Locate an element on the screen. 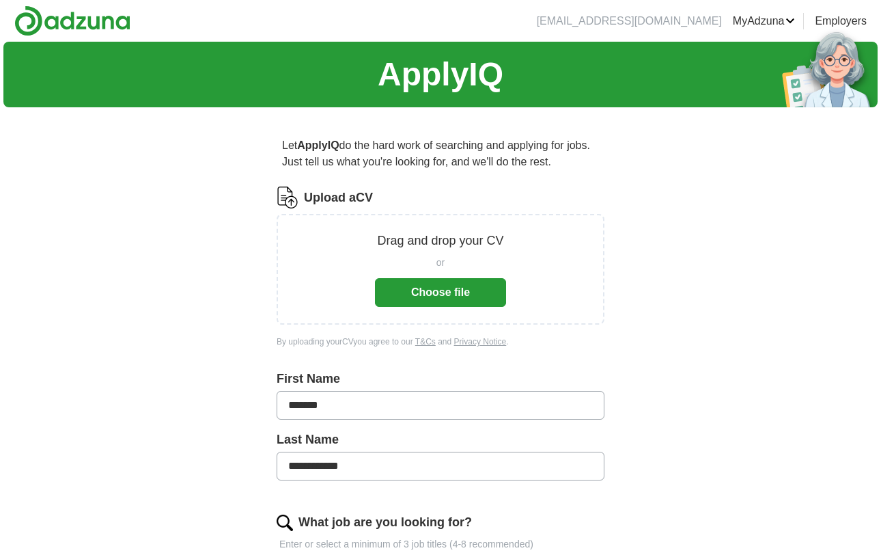  button: Choose file is located at coordinates (441, 292).